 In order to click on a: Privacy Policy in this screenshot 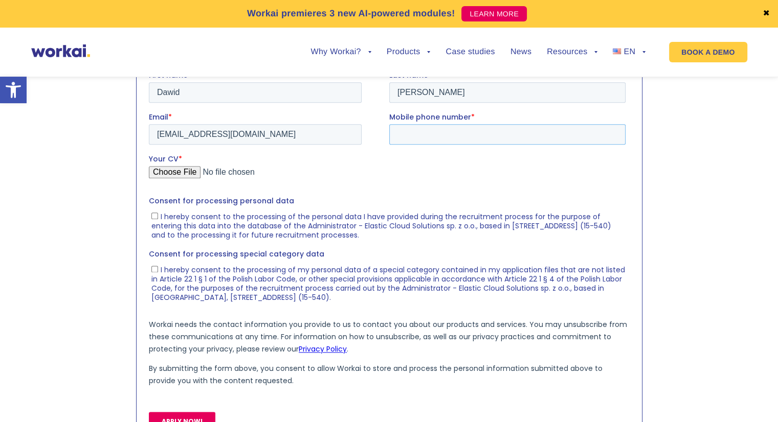, I will do `click(174, 279)`.